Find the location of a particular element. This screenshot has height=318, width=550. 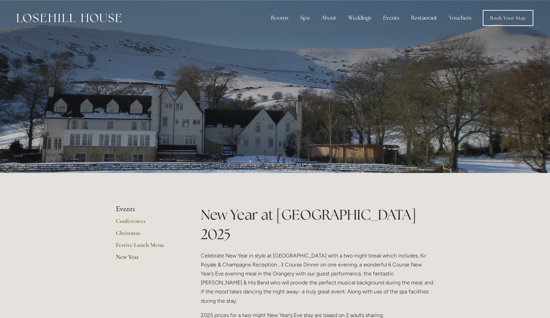

a: Festive Lunch Menu is located at coordinates (148, 247).